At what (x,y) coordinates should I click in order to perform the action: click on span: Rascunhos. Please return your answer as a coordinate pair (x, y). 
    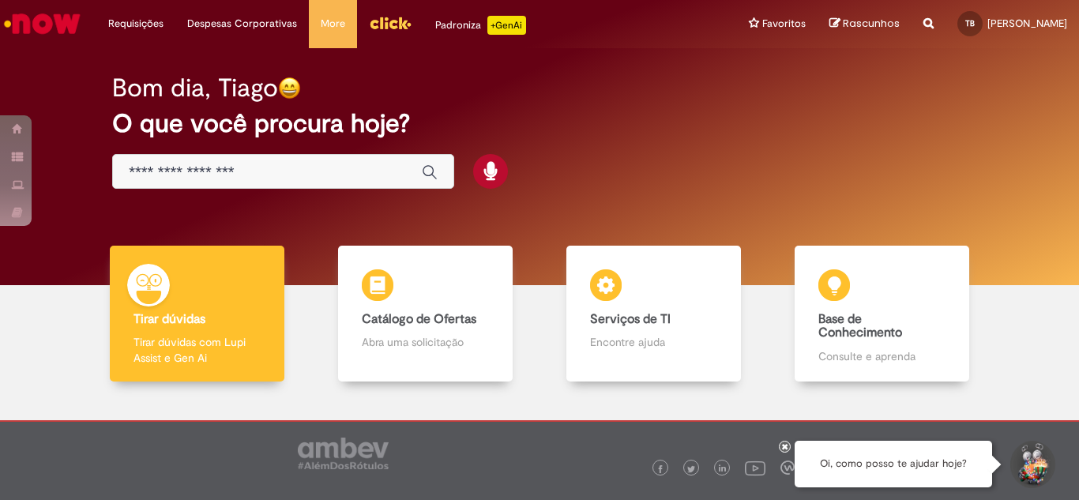
    Looking at the image, I should click on (871, 23).